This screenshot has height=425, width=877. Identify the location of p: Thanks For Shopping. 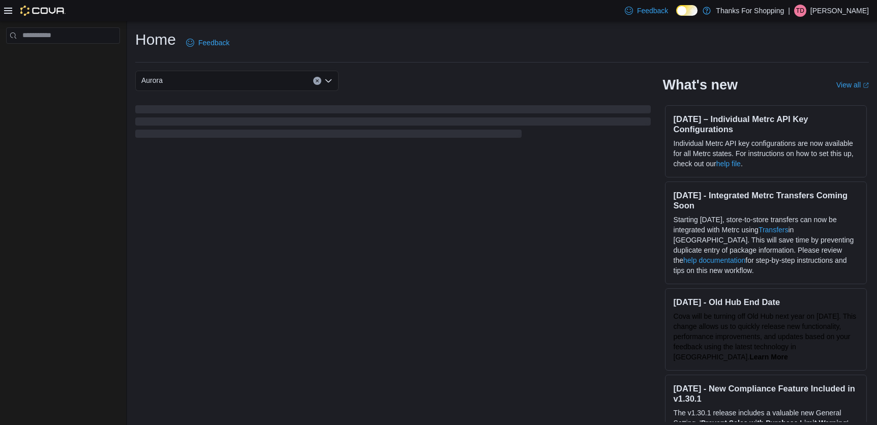
(750, 11).